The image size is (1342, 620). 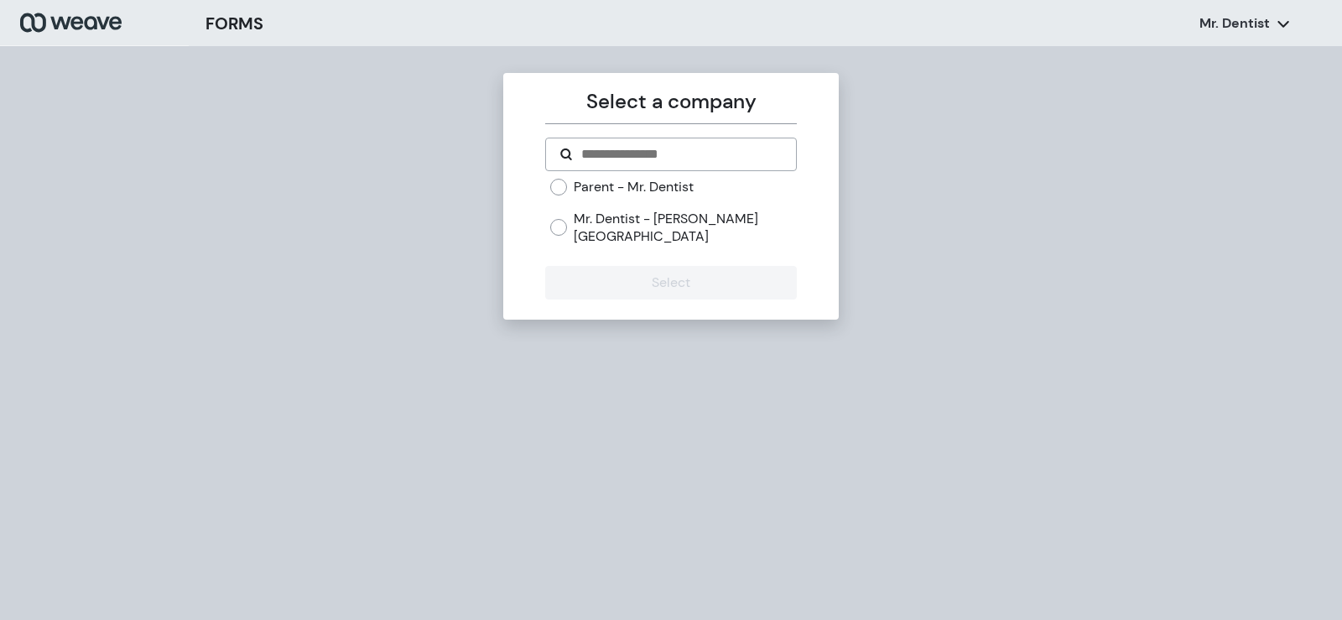 What do you see at coordinates (670, 102) in the screenshot?
I see `p: Select a company` at bounding box center [670, 102].